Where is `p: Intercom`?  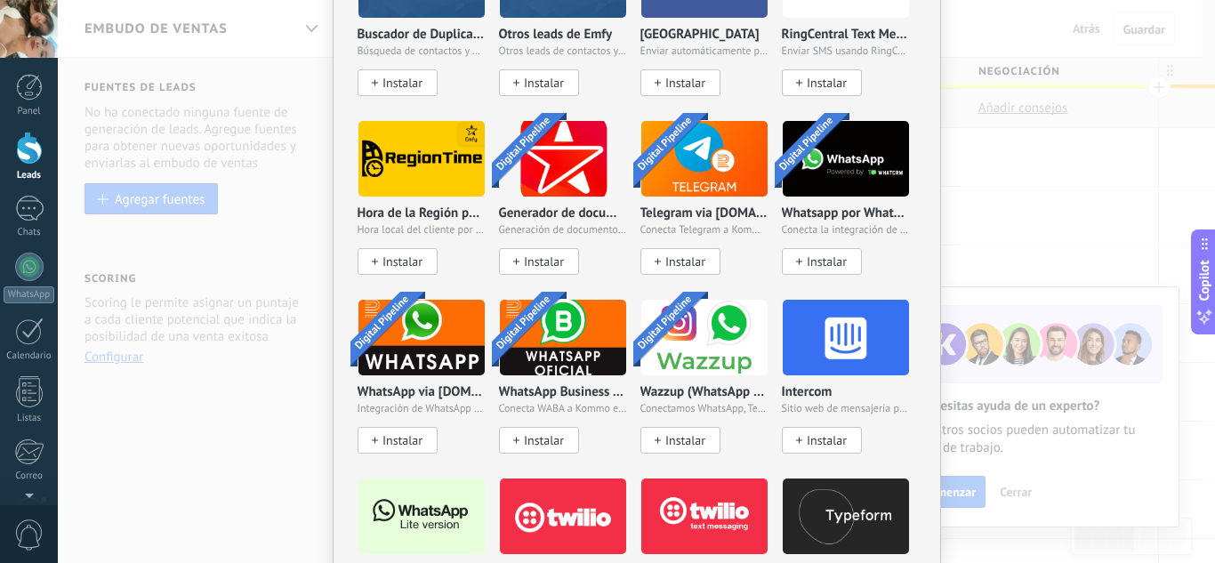 p: Intercom is located at coordinates (807, 392).